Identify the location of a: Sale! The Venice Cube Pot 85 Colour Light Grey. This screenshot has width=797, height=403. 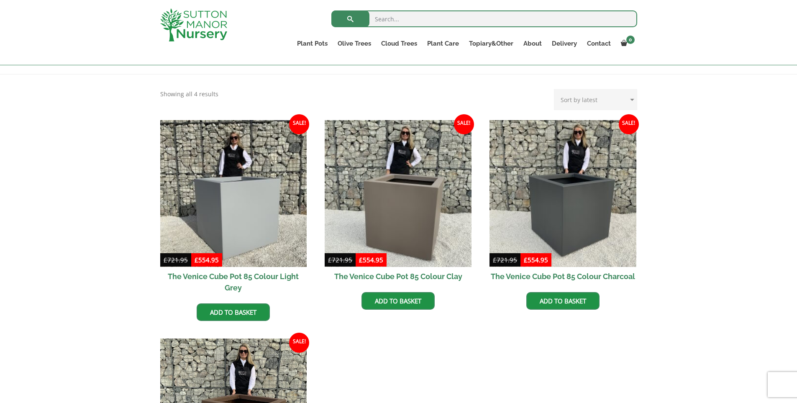
(233, 208).